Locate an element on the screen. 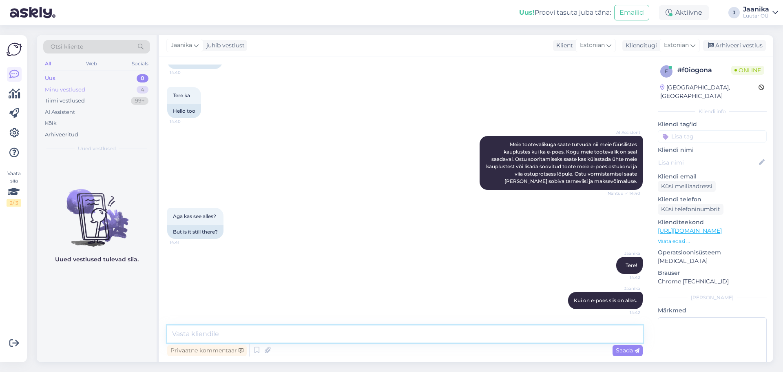 The image size is (783, 372). div: Küsi telefoninumbrit is located at coordinates (690, 209).